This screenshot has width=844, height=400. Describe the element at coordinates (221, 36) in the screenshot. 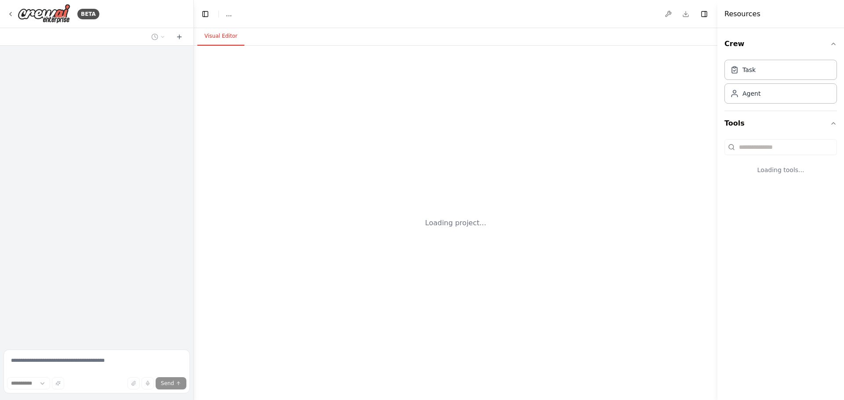

I see `button: Visual Editor` at that location.